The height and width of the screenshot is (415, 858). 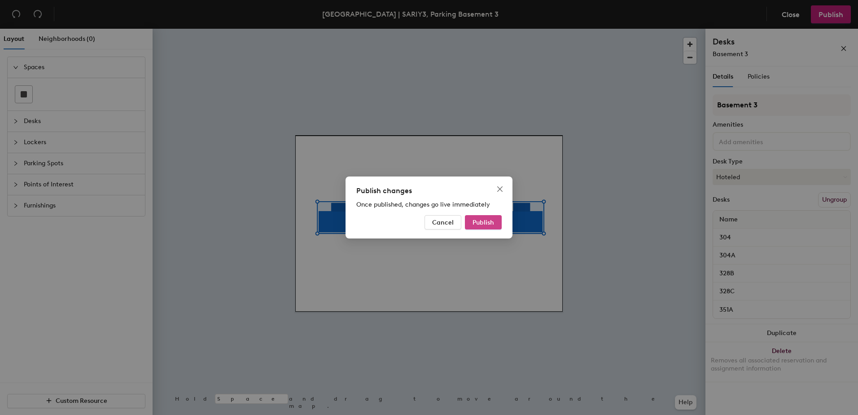 I want to click on span: Close, so click(x=500, y=189).